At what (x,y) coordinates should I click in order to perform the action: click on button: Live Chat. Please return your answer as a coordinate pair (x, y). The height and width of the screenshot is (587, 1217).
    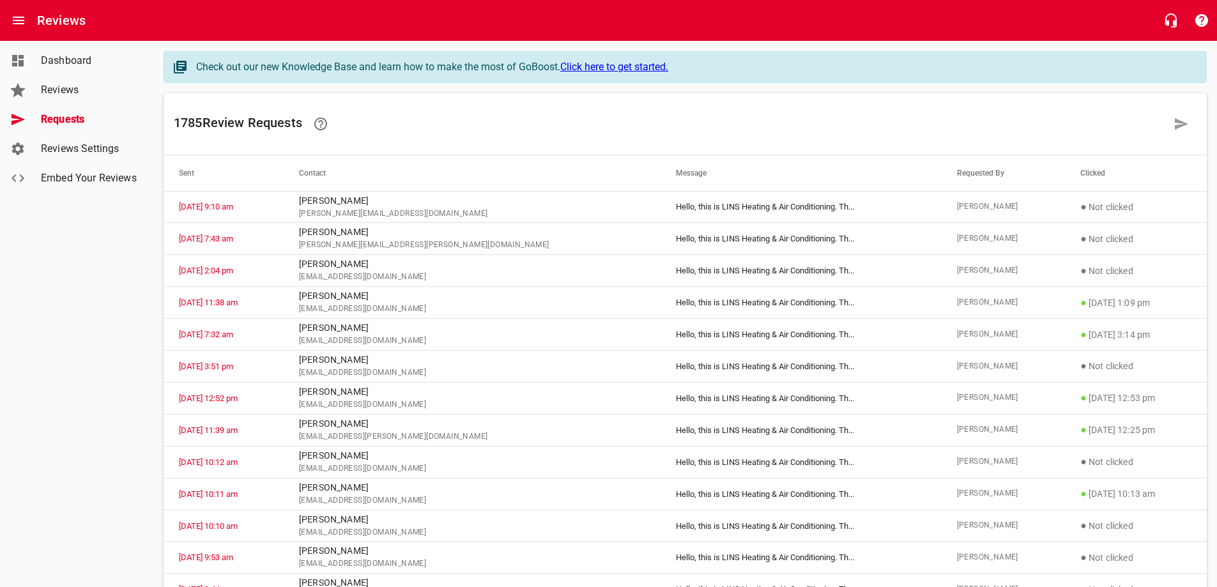
    Looking at the image, I should click on (1171, 20).